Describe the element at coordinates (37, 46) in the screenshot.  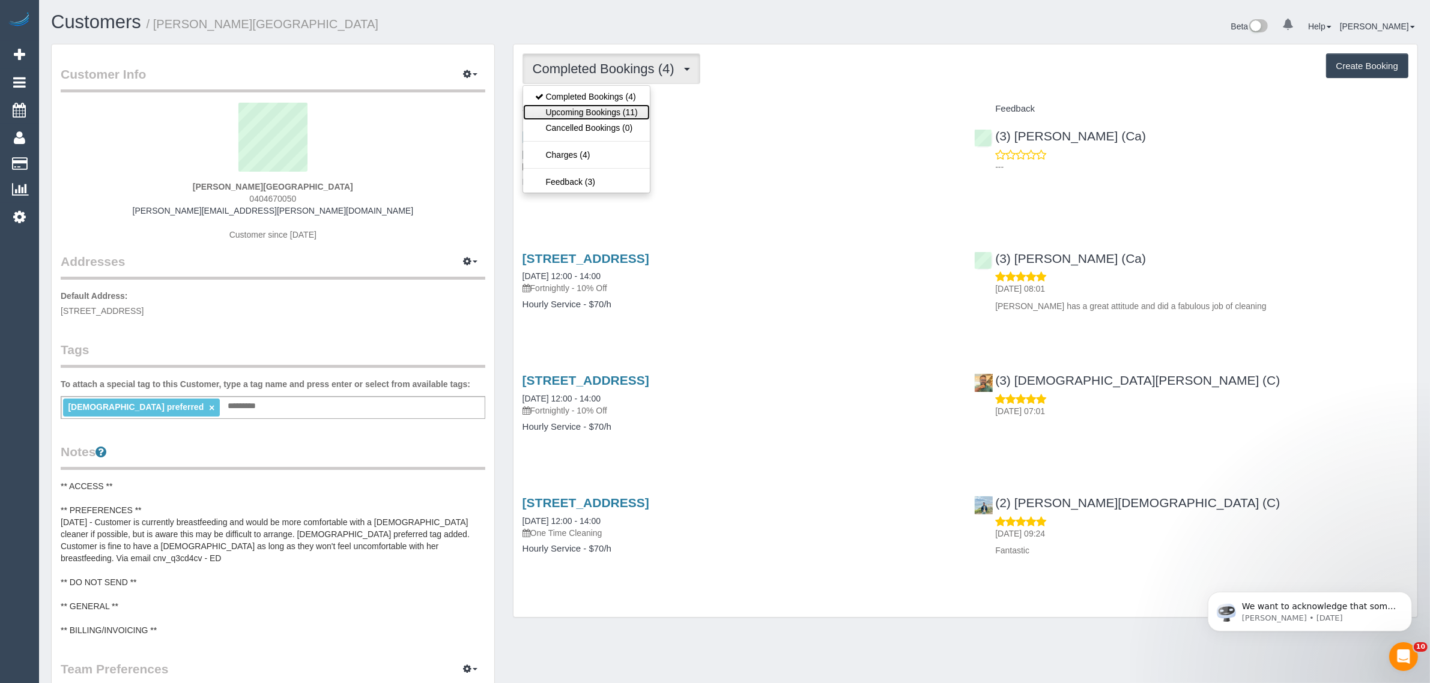
I see `img: Profile image for Ellie` at that location.